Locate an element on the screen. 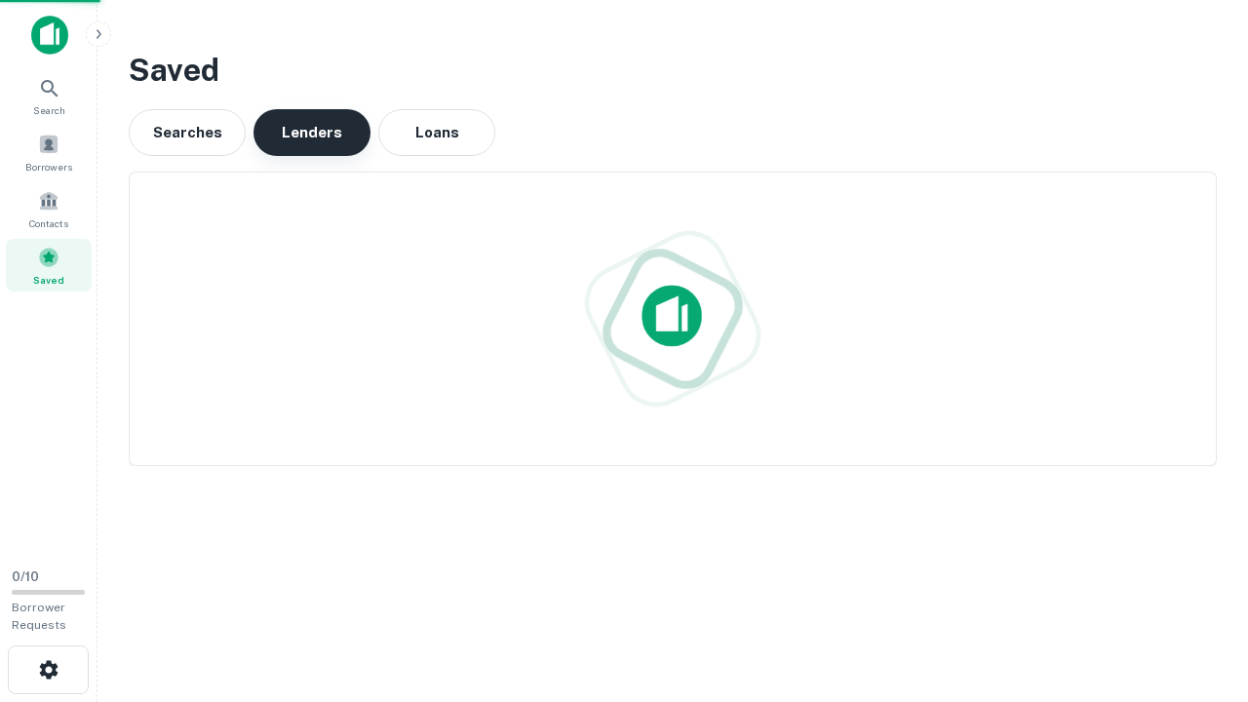  a: Search is located at coordinates (49, 96).